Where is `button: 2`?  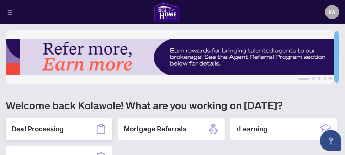
button: 2 is located at coordinates (314, 78).